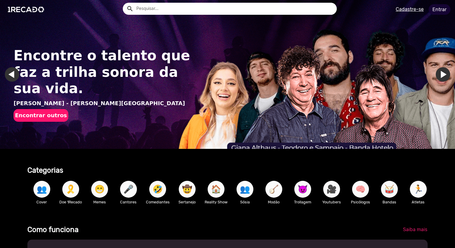  Describe the element at coordinates (12, 74) in the screenshot. I see `a: Ir para o último slide` at that location.